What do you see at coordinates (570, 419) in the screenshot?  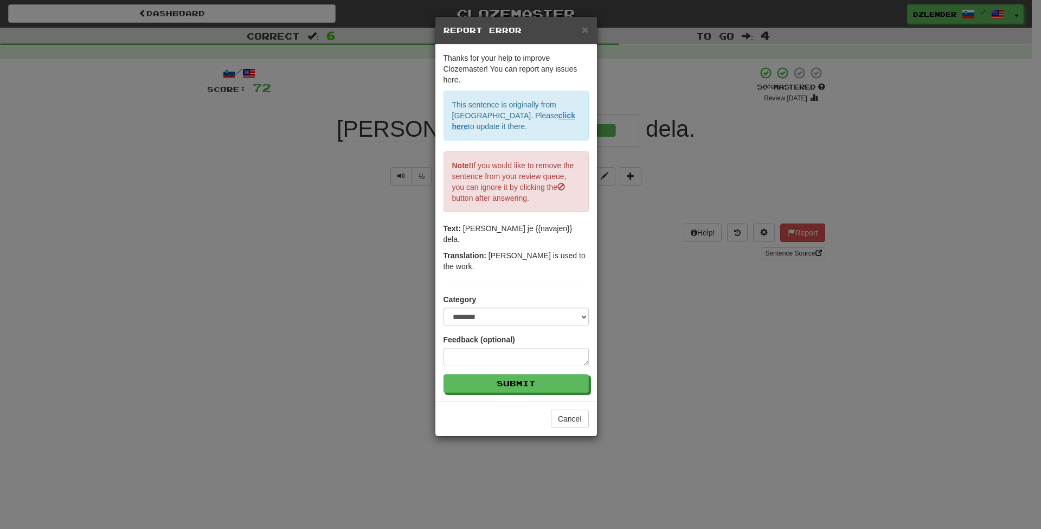 I see `button: Cancel` at bounding box center [570, 419].